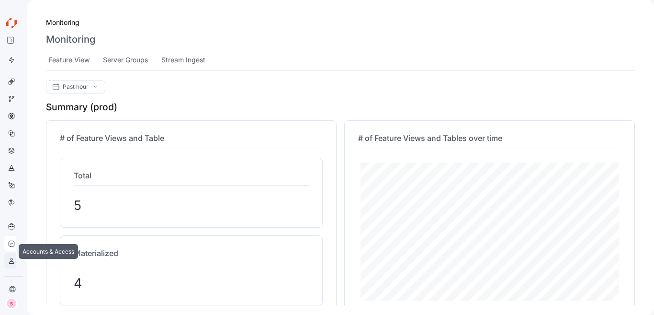  What do you see at coordinates (191, 175) in the screenshot?
I see `h4: Total` at bounding box center [191, 175].